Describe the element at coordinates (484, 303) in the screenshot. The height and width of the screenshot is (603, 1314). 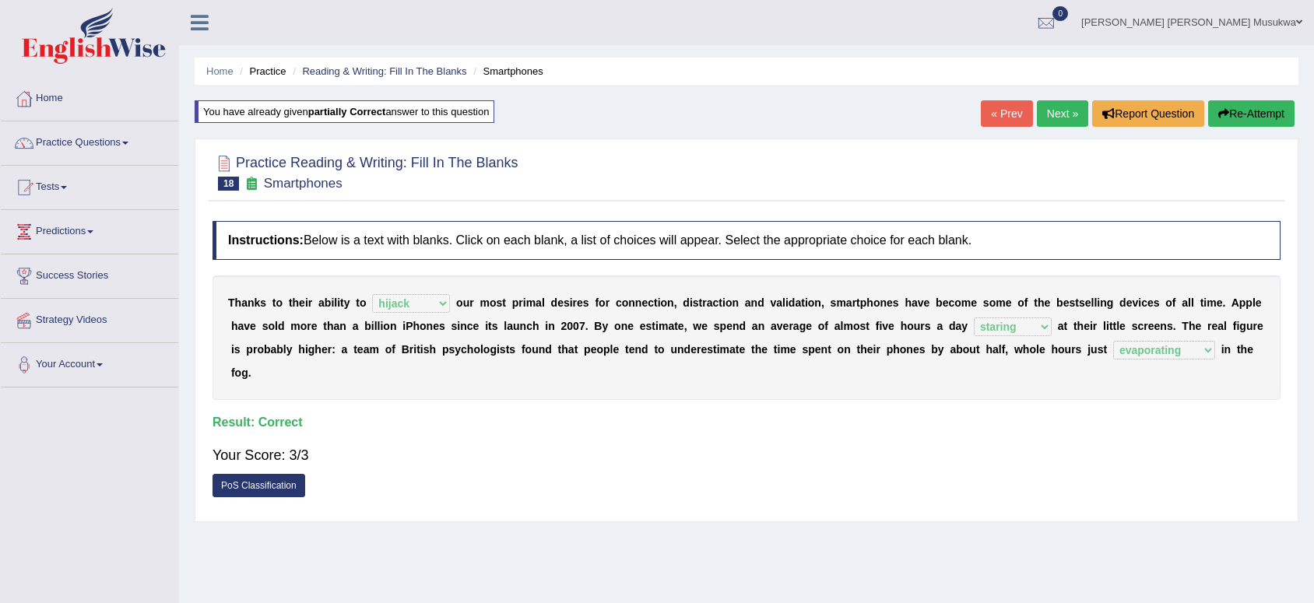
I see `b: m` at that location.